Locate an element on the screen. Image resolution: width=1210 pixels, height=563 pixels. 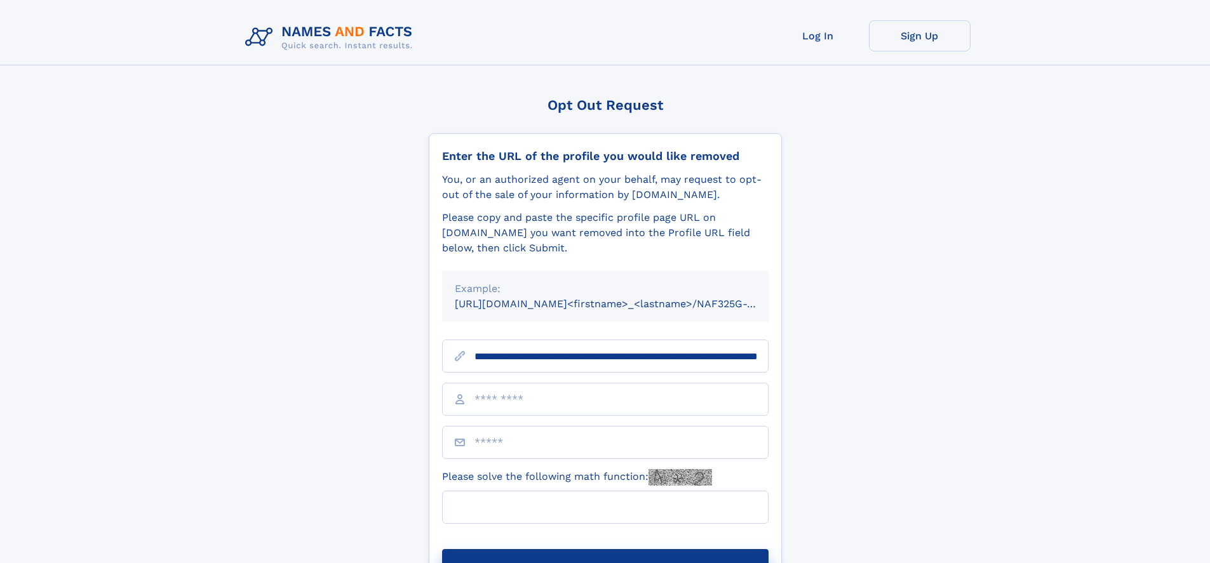
div: Example: is located at coordinates (605, 289).